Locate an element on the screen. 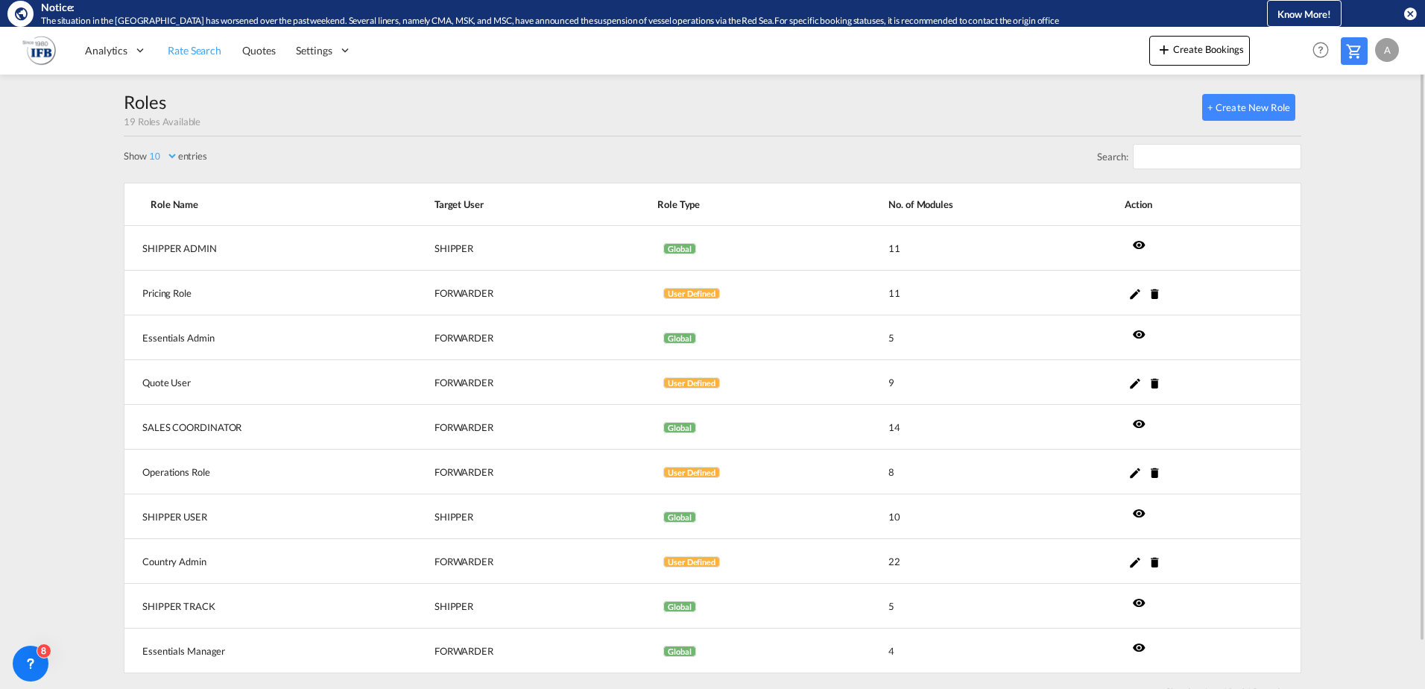 This screenshot has width=1425, height=689. span: No. of Modules is located at coordinates (988, 204).